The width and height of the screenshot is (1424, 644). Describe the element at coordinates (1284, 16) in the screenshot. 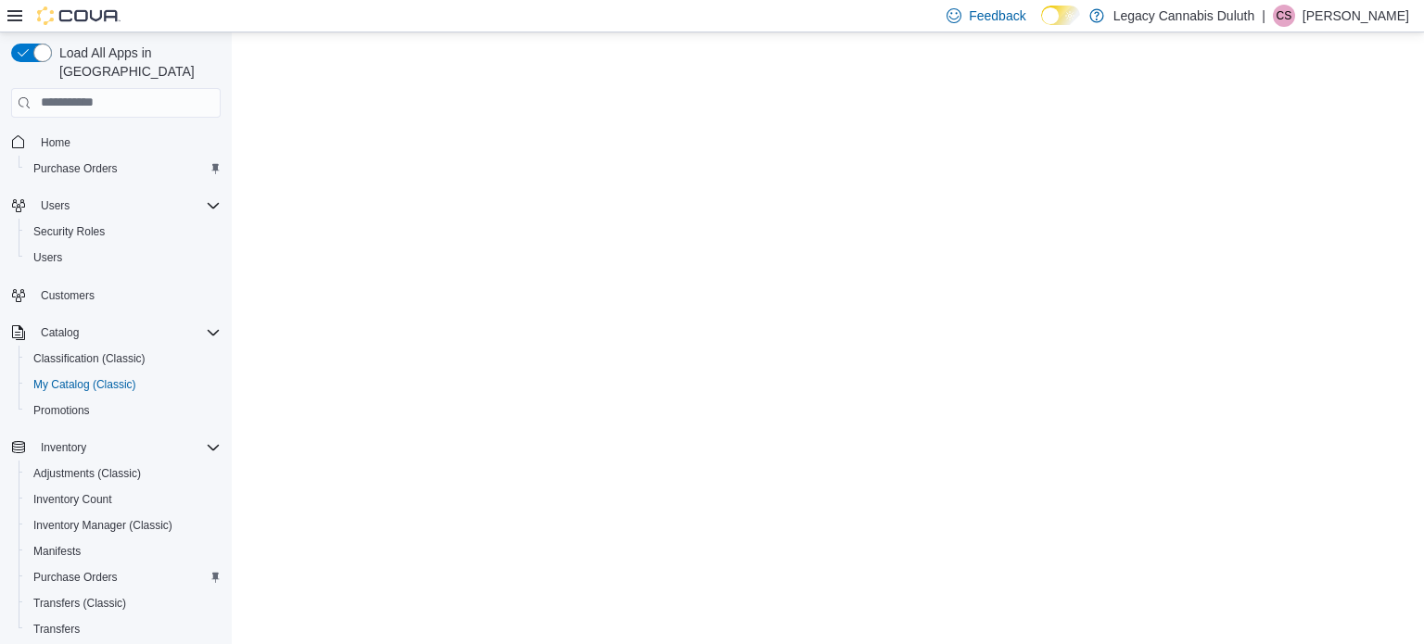

I see `div: Calvin Stuart` at that location.